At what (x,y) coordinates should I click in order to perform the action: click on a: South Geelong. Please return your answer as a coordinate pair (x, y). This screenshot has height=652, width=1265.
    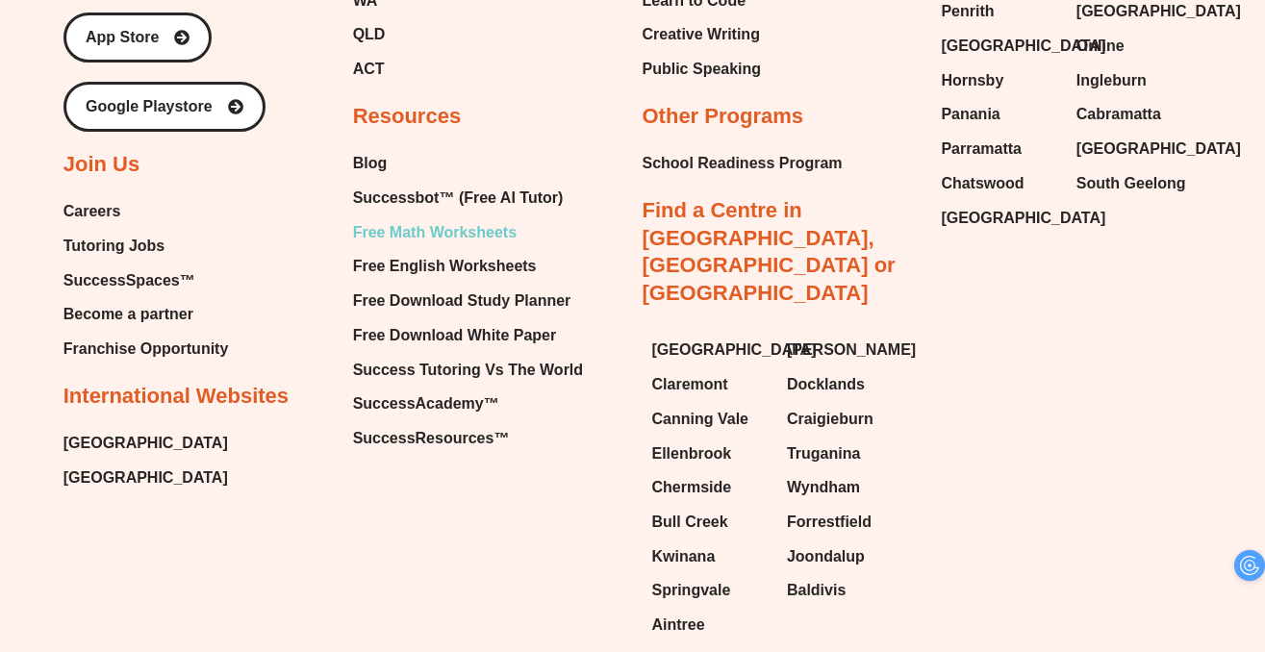
    Looking at the image, I should click on (1135, 184).